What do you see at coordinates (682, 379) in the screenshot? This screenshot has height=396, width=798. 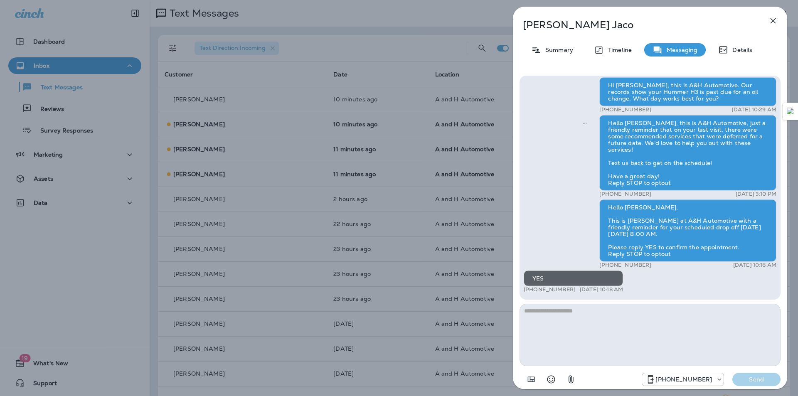 I see `div: +1 (405) 873-8731` at bounding box center [682, 379].